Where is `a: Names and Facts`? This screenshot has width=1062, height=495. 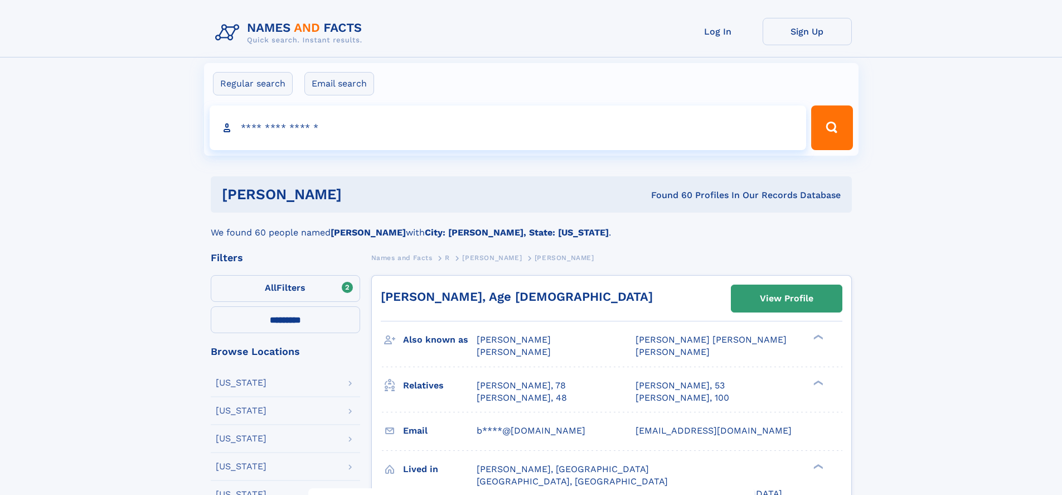
a: Names and Facts is located at coordinates (402, 257).